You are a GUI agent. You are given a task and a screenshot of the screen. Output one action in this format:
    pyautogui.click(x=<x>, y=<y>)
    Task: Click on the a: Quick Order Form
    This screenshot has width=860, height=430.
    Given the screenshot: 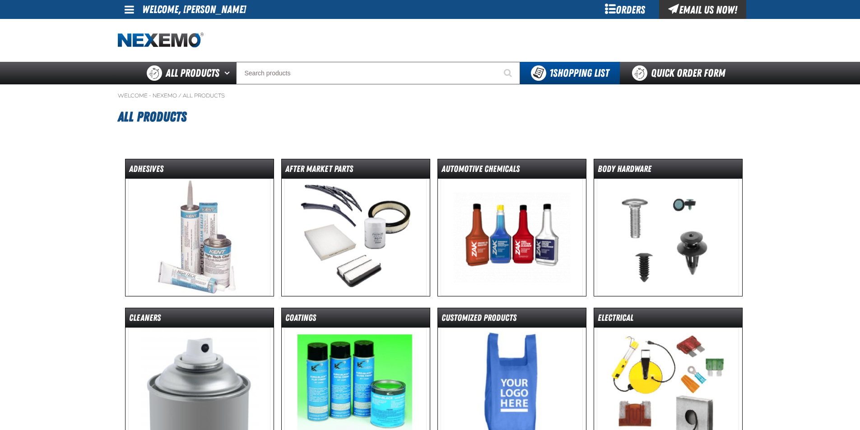 What is the action you would take?
    pyautogui.click(x=681, y=73)
    